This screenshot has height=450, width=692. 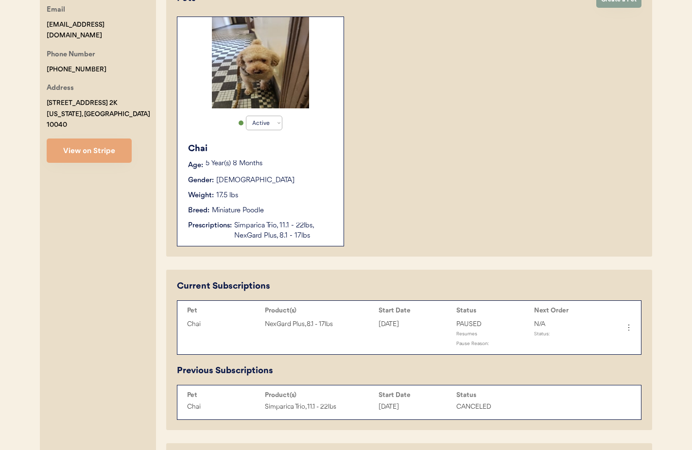 I want to click on div: 17.5 lbs, so click(x=227, y=195).